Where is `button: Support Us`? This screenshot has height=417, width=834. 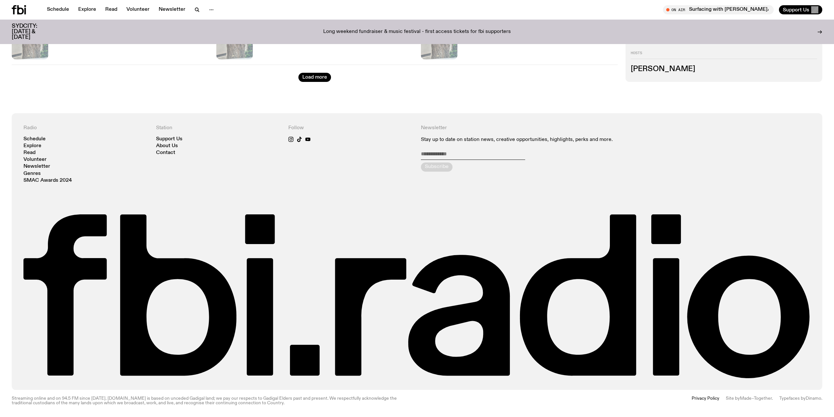
button: Support Us is located at coordinates (801, 10).